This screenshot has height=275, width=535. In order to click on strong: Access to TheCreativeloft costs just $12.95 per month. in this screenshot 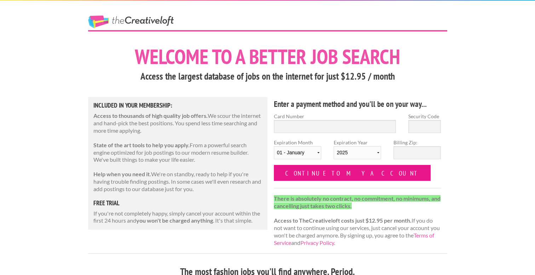, I will do `click(342, 220)`.